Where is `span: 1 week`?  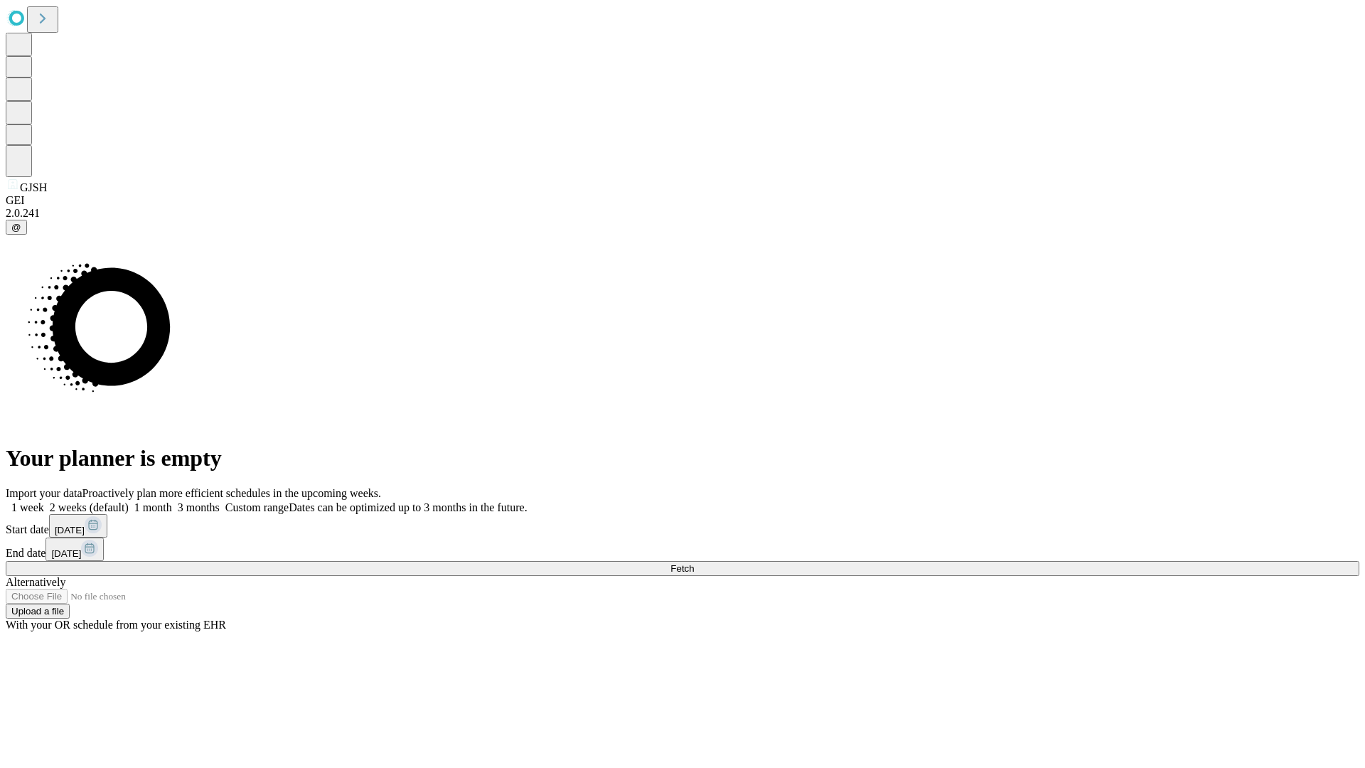
span: 1 week is located at coordinates (28, 507).